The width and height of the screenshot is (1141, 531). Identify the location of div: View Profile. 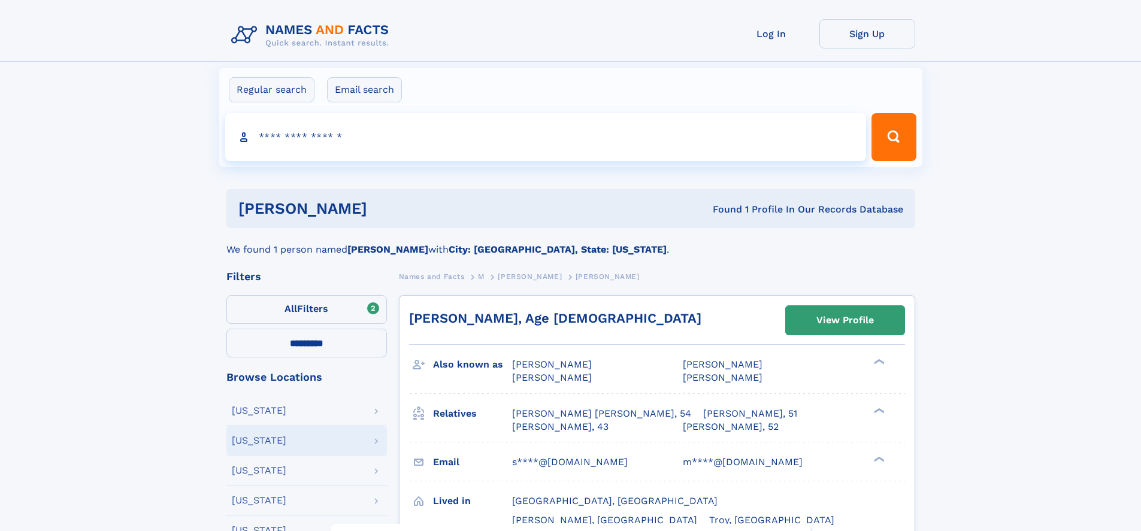
(845, 320).